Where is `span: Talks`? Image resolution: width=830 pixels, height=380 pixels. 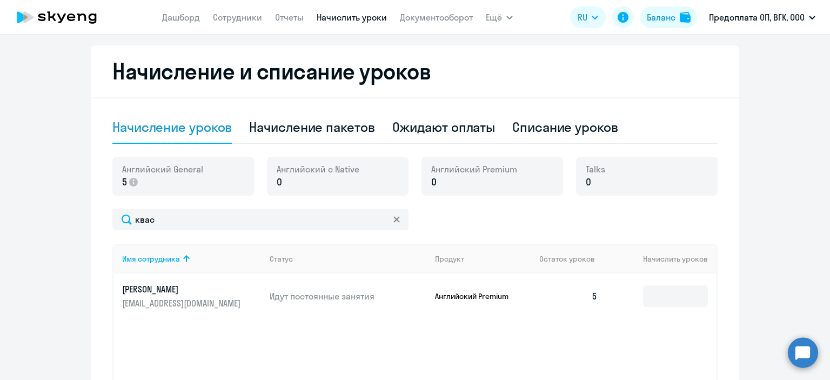
span: Talks is located at coordinates (596, 169).